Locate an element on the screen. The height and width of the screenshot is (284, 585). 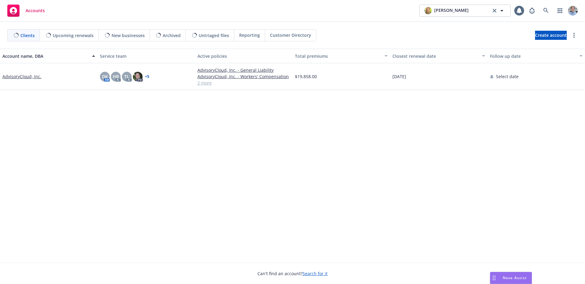
span: Reporting is located at coordinates (249, 35).